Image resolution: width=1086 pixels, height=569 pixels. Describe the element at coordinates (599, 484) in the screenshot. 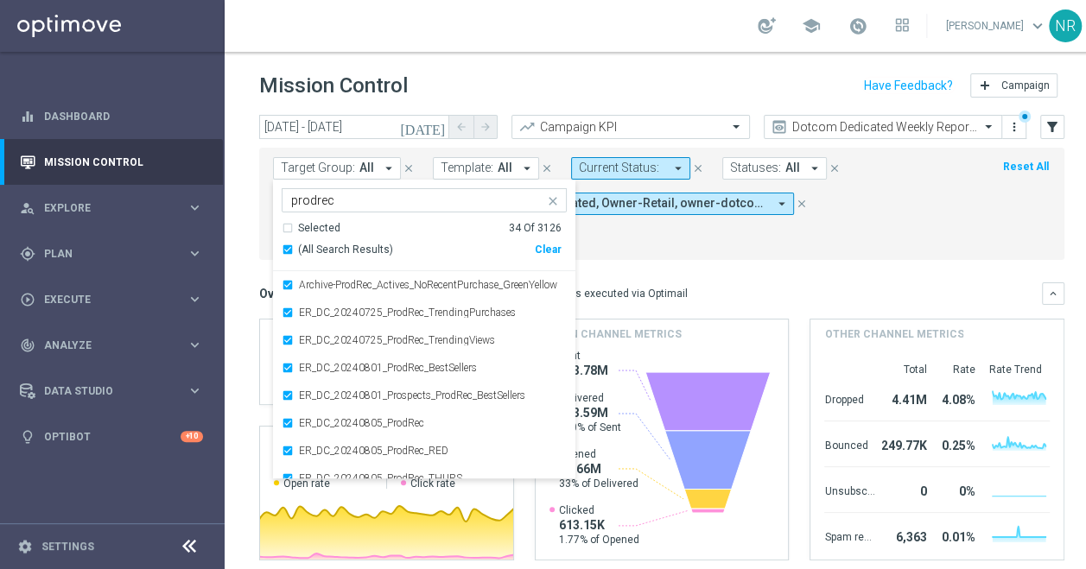

I see `span: 33% of Delivered` at that location.